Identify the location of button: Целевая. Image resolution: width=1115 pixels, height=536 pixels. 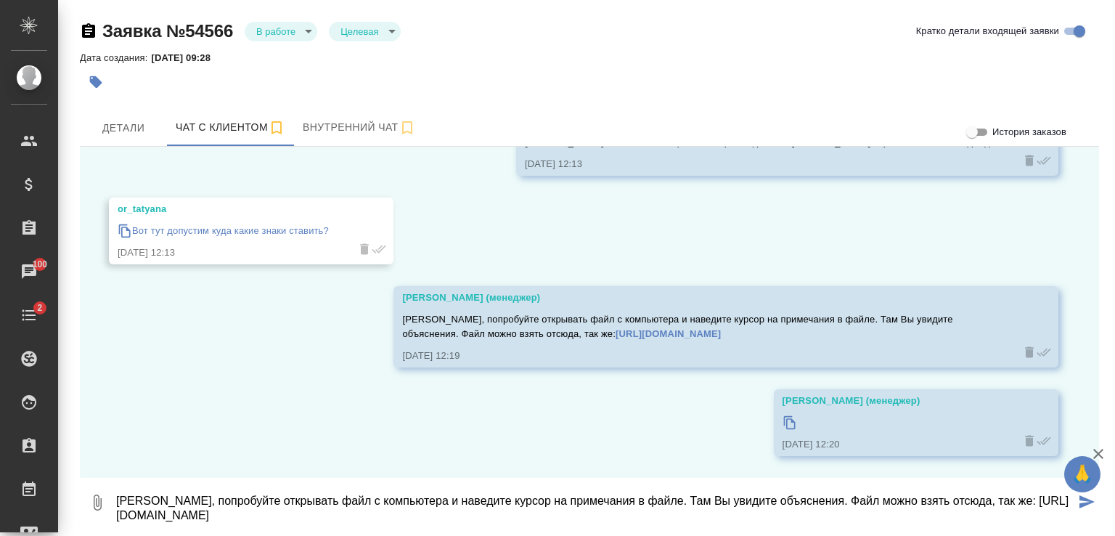
(359, 31).